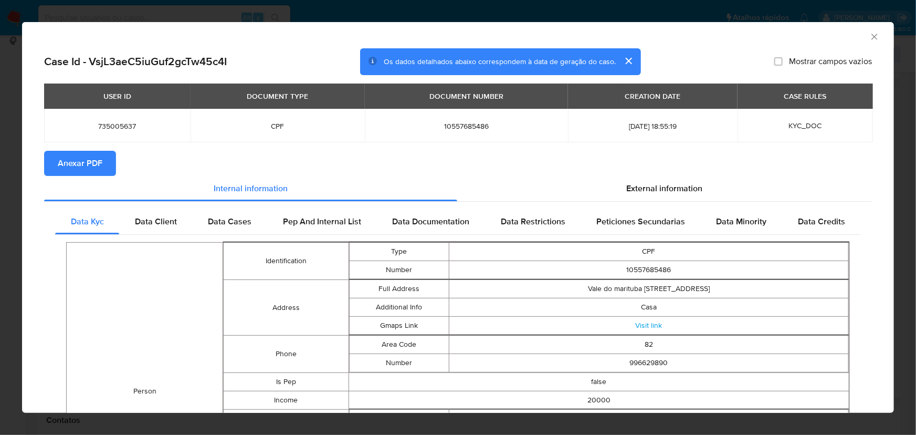  What do you see at coordinates (598, 399) in the screenshot?
I see `td: 20000` at bounding box center [598, 399].